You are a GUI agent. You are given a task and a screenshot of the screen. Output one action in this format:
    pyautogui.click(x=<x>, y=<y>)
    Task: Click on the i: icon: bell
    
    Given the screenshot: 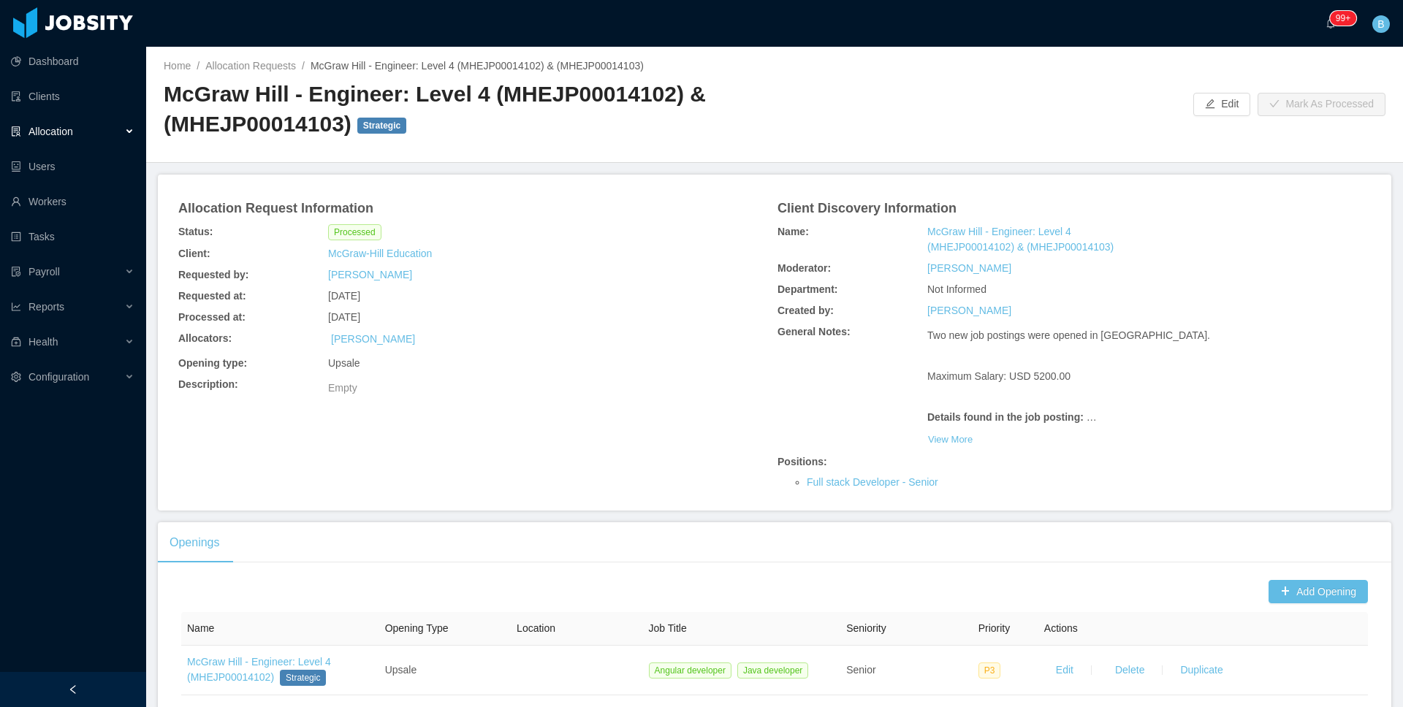 What is the action you would take?
    pyautogui.click(x=1331, y=23)
    